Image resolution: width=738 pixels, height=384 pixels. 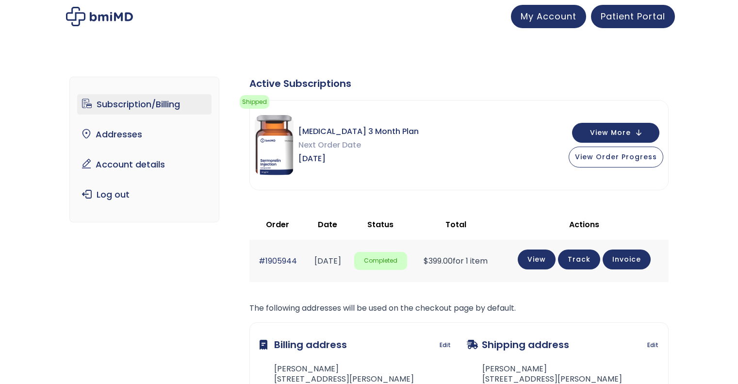 What do you see at coordinates (616, 157) in the screenshot?
I see `span: View Order Progress` at bounding box center [616, 157].